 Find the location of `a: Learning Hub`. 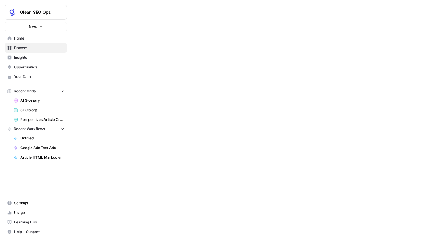

a: Learning Hub is located at coordinates (36, 222).